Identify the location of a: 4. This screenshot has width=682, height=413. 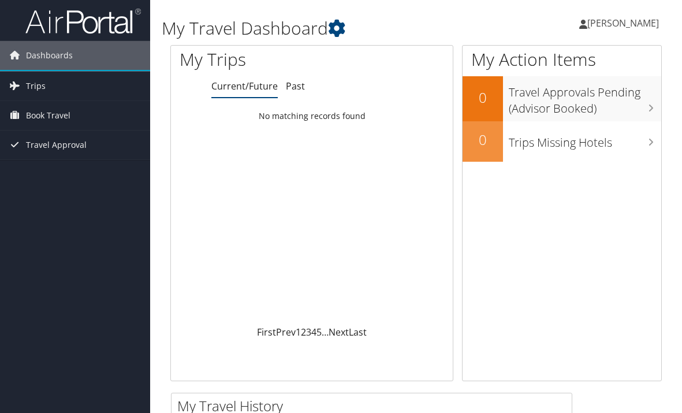
(314, 332).